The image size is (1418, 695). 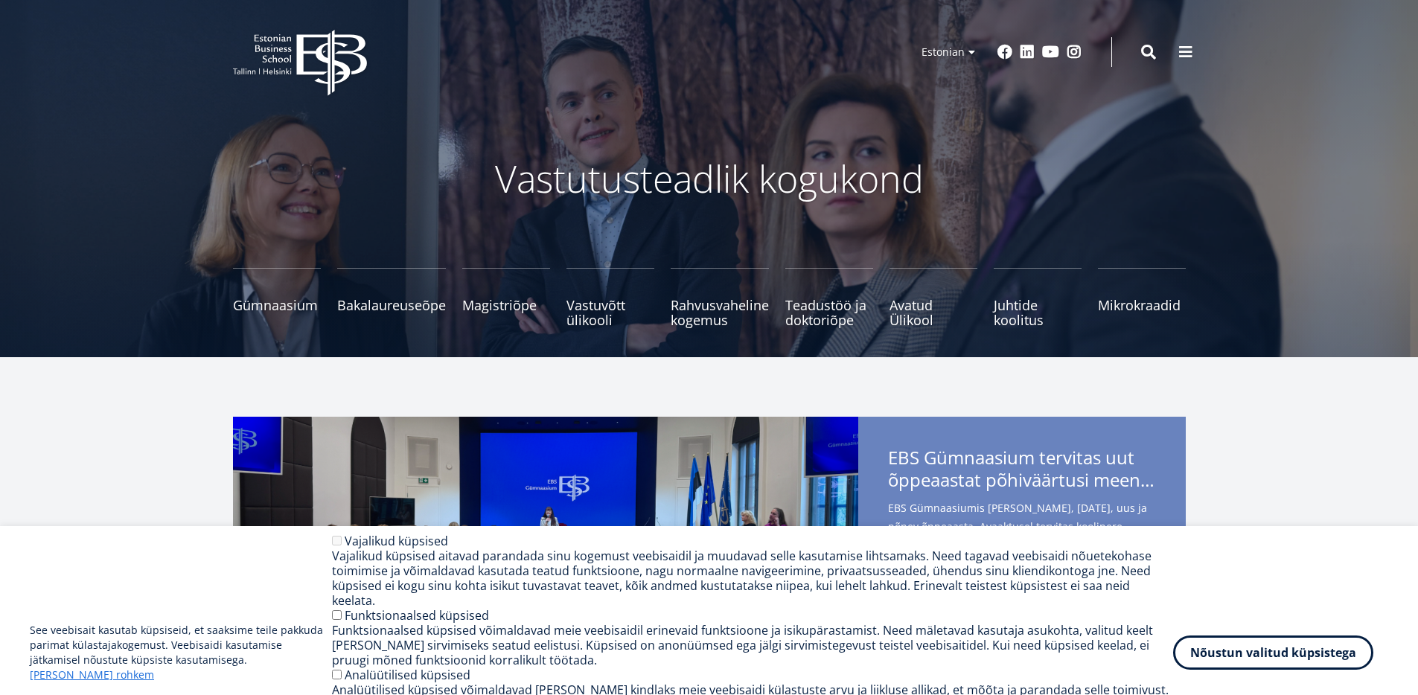 What do you see at coordinates (391, 298) in the screenshot?
I see `a: Bakalaureuseõpe` at bounding box center [391, 298].